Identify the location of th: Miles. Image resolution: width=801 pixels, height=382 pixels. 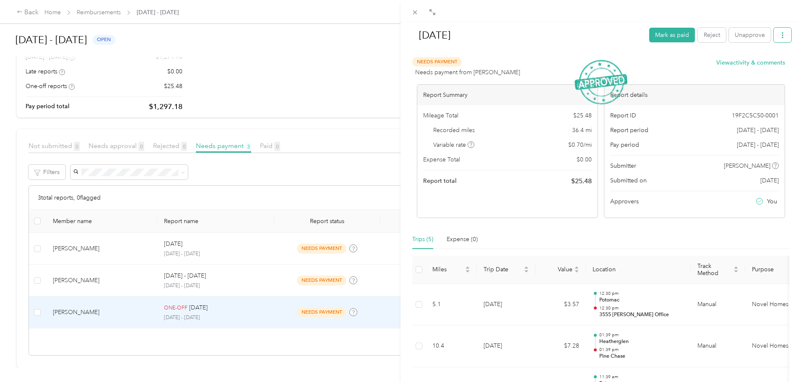
(451, 269).